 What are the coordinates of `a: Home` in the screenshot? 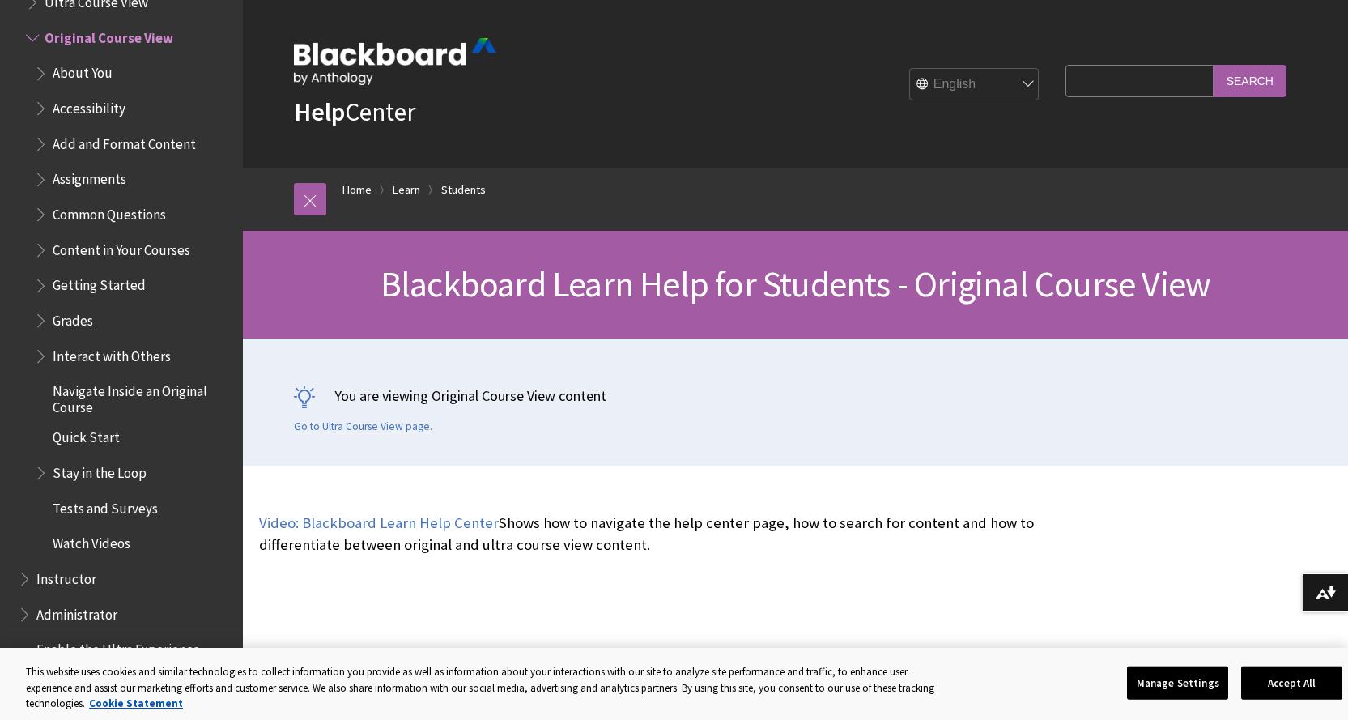 It's located at (357, 189).